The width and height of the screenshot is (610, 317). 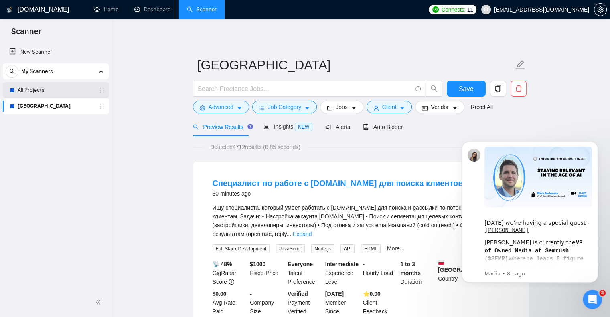 I want to click on span: idcard, so click(x=425, y=108).